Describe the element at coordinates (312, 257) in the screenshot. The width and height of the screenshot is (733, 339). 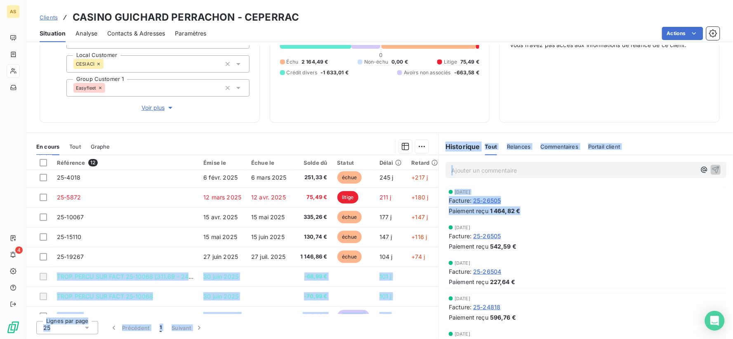
I see `span: 1 146,86 €` at that location.